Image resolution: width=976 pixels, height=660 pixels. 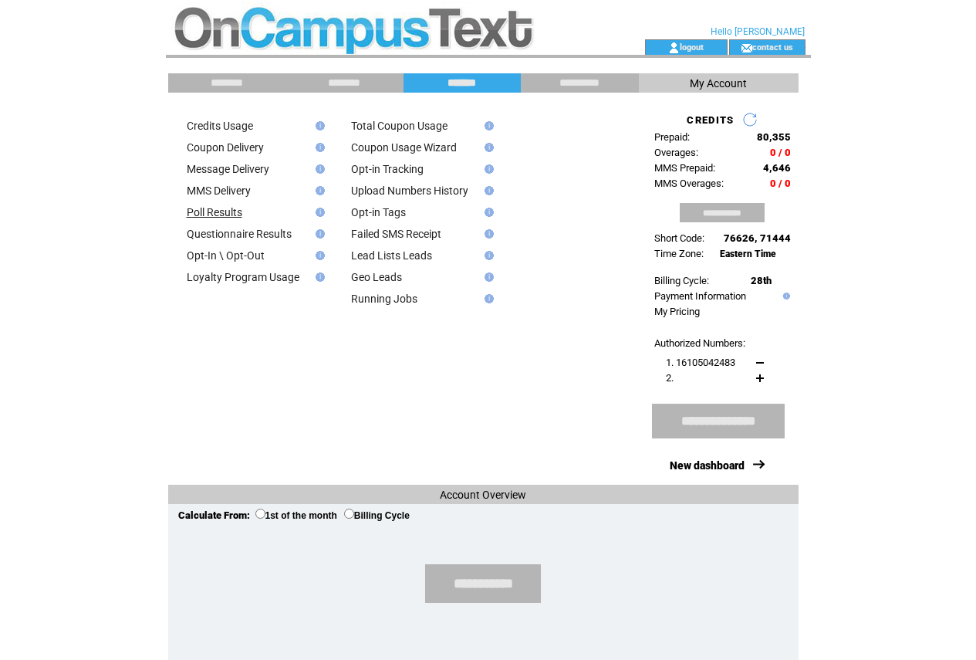 What do you see at coordinates (746, 48) in the screenshot?
I see `img: contact_us_icon.gif` at bounding box center [746, 48].